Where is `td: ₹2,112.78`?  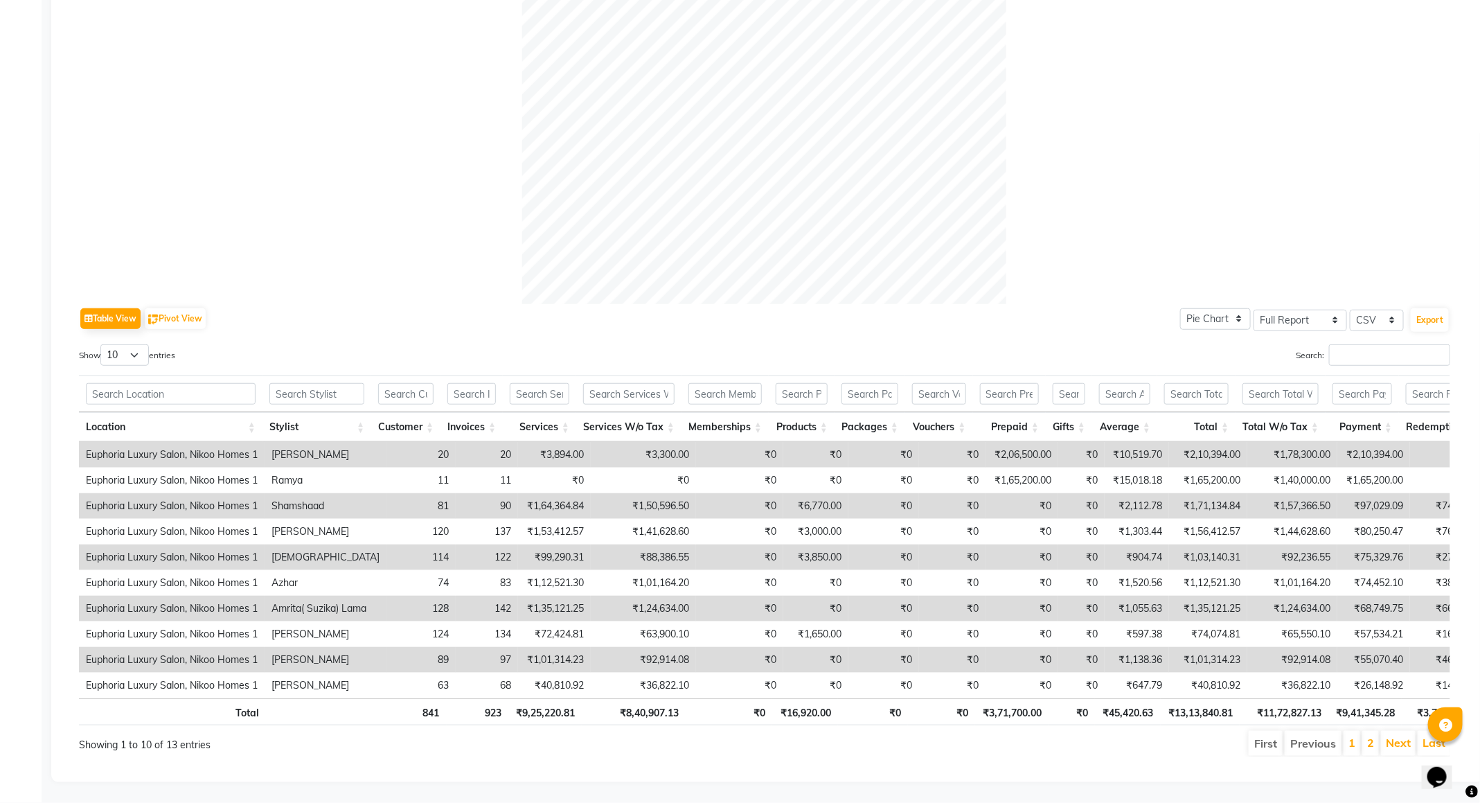 td: ₹2,112.78 is located at coordinates (1137, 506).